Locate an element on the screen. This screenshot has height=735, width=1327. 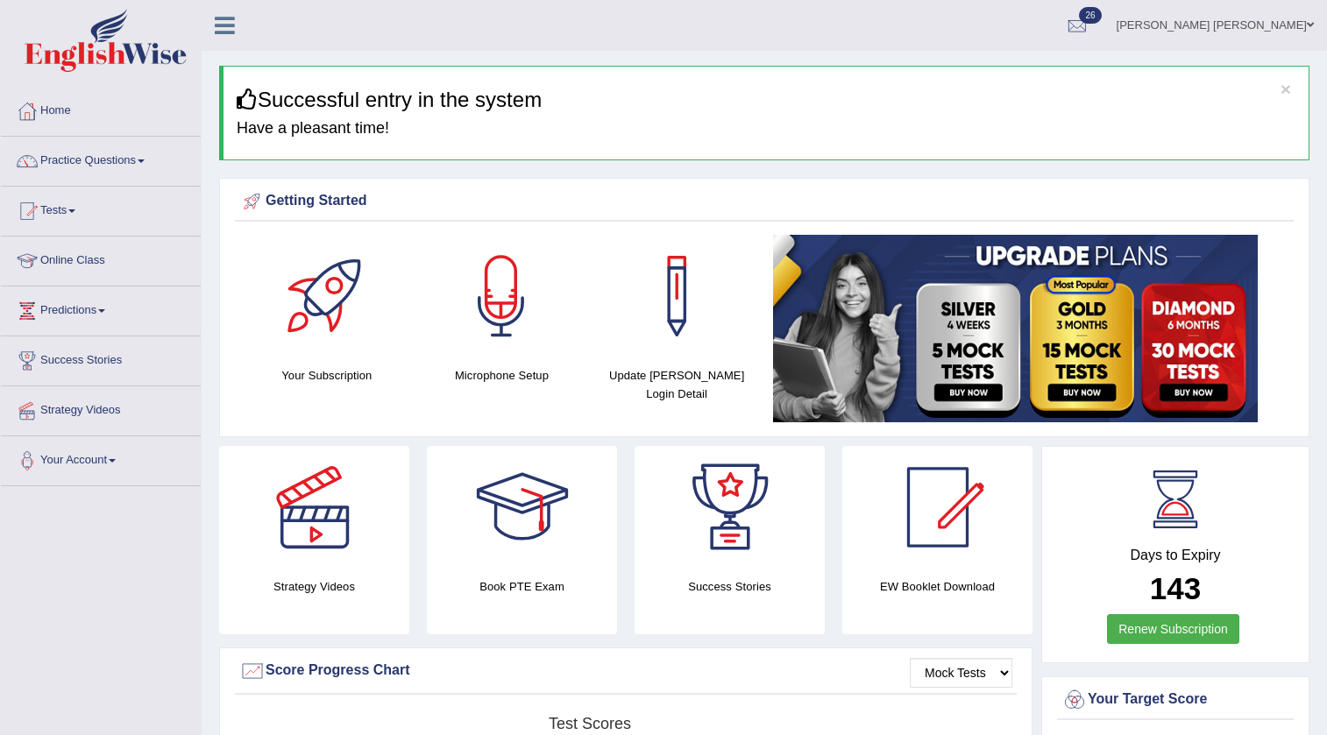
a: Your Account is located at coordinates (101, 458).